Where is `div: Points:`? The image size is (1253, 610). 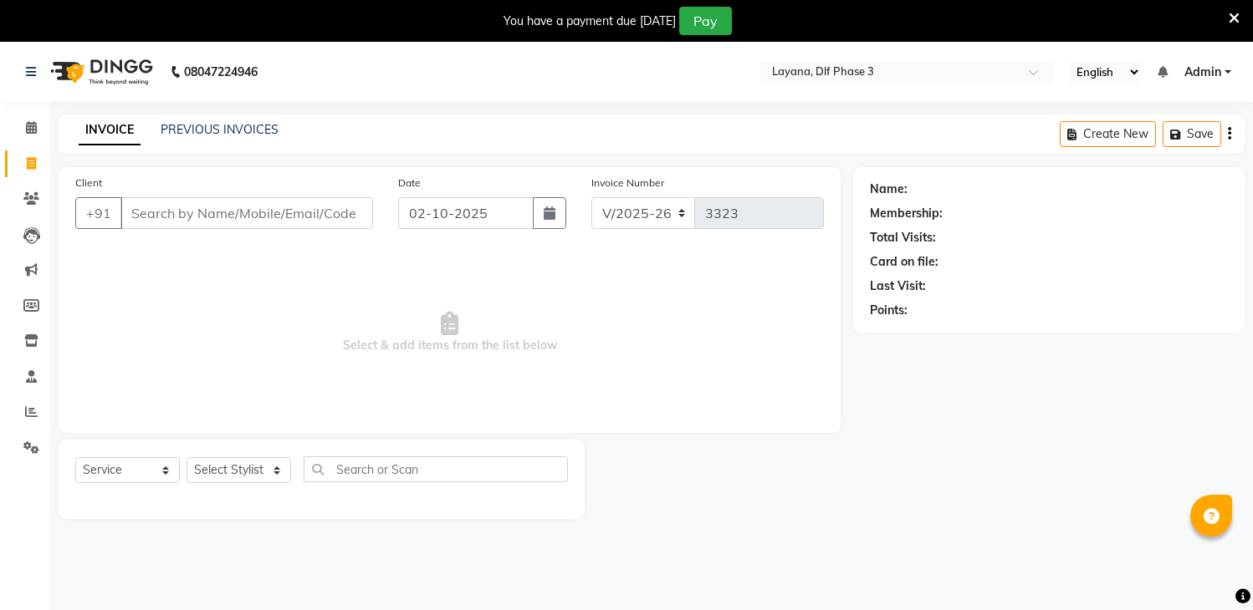 div: Points: is located at coordinates (888, 310).